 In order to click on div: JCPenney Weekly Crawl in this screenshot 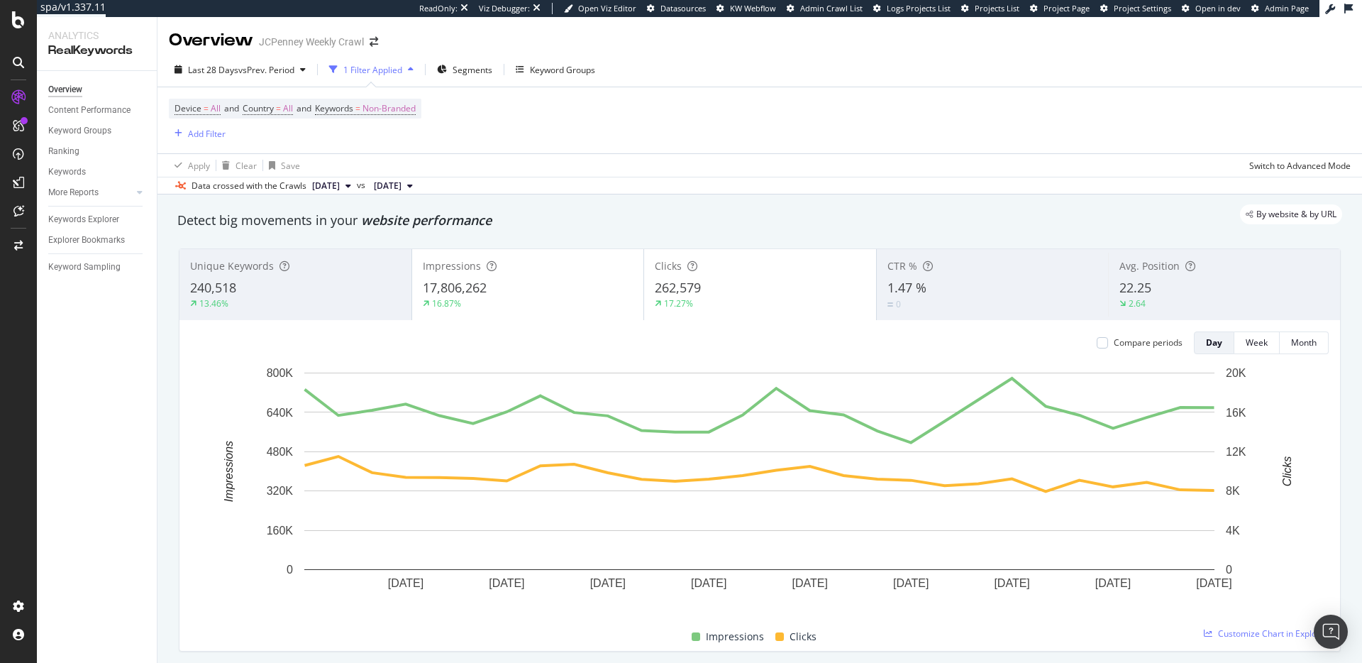, I will do `click(312, 42)`.